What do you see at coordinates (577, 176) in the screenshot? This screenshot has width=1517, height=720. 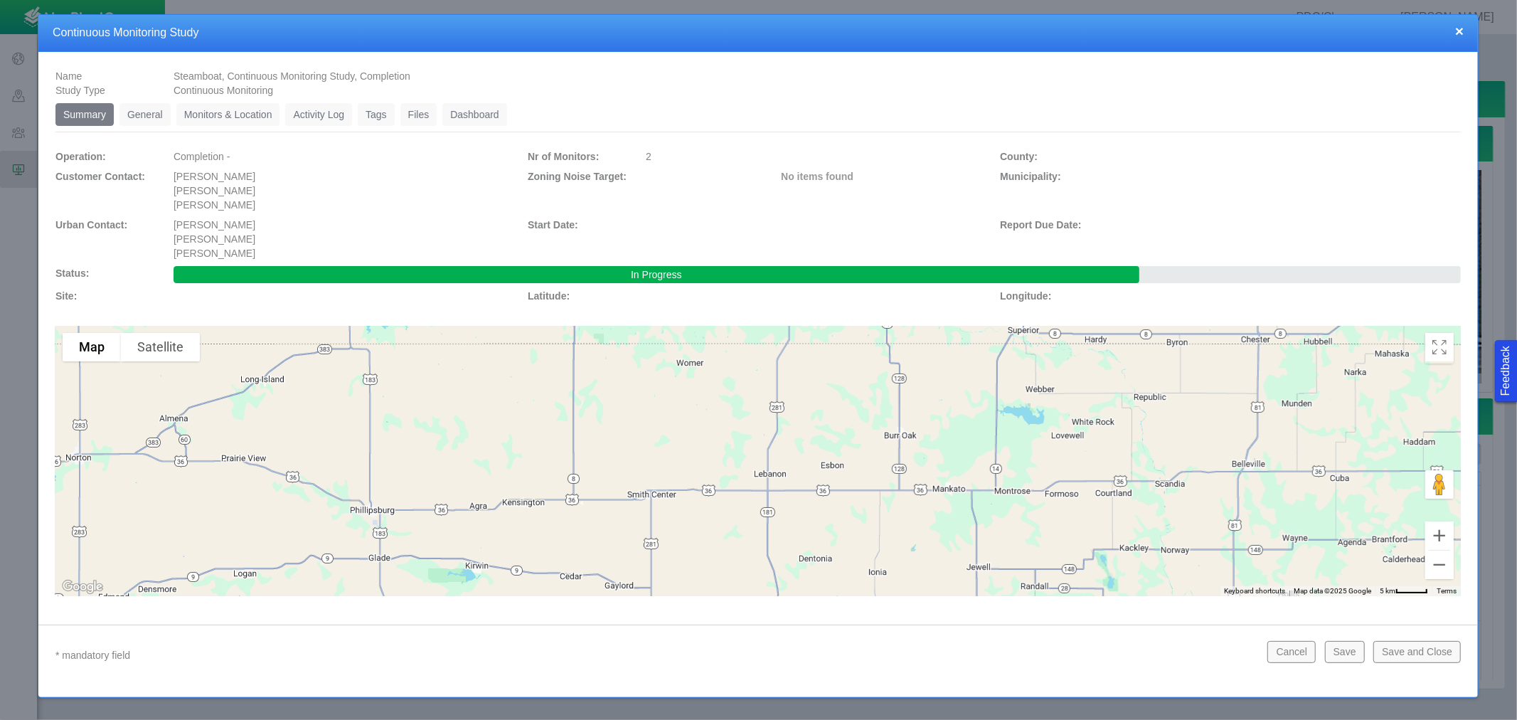 I see `span: Zoning Noise Target:` at bounding box center [577, 176].